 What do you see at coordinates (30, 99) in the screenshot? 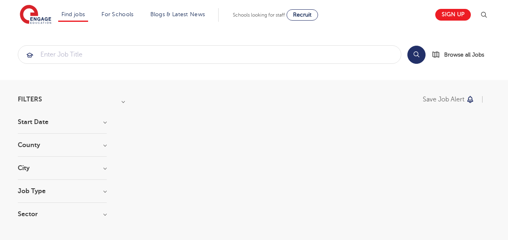
I see `span: Filters` at bounding box center [30, 99].